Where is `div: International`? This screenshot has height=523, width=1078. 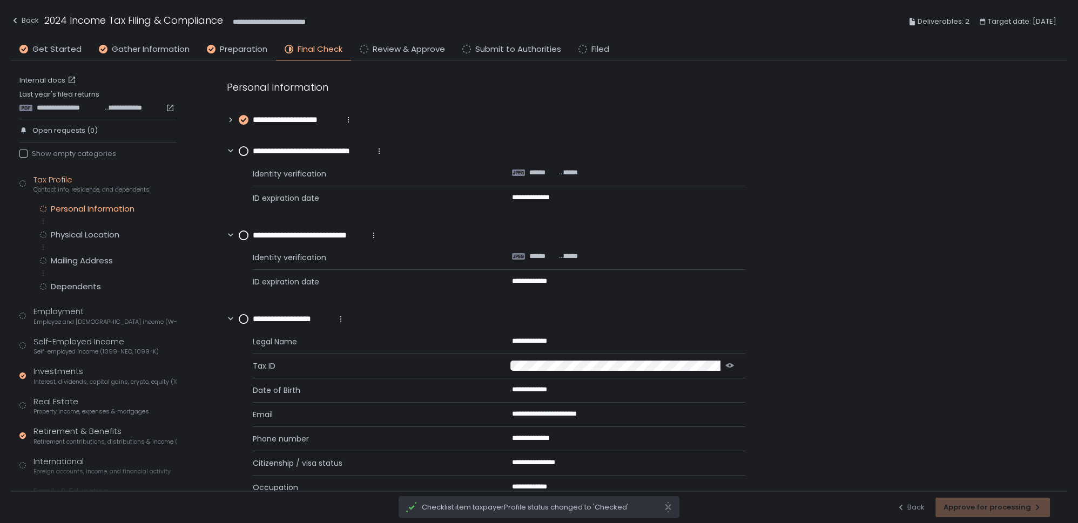 div: International is located at coordinates (102, 466).